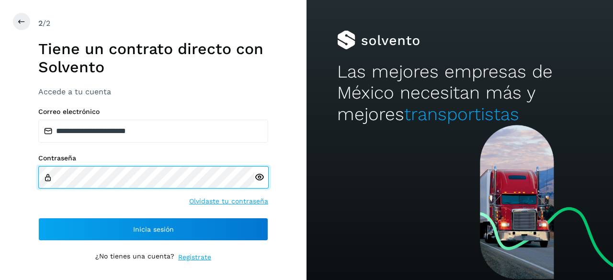  I want to click on label: Contraseña, so click(153, 158).